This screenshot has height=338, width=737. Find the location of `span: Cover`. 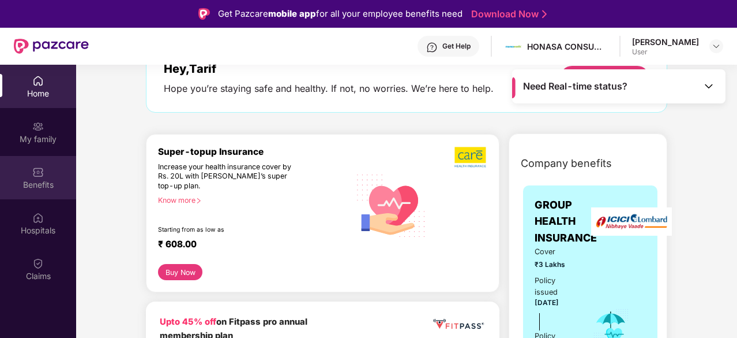

span: Cover is located at coordinates (556, 252).